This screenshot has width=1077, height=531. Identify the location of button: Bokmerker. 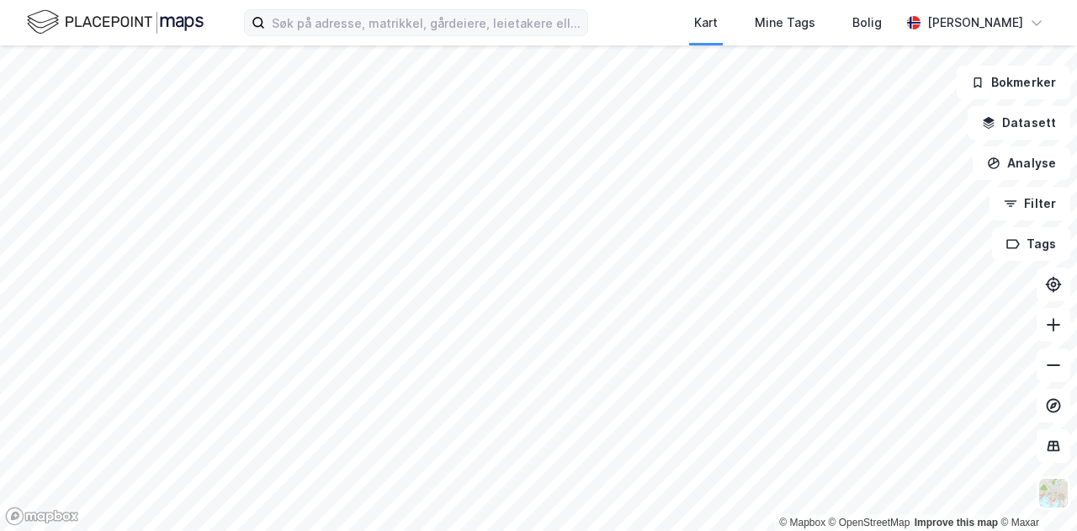
(1013, 82).